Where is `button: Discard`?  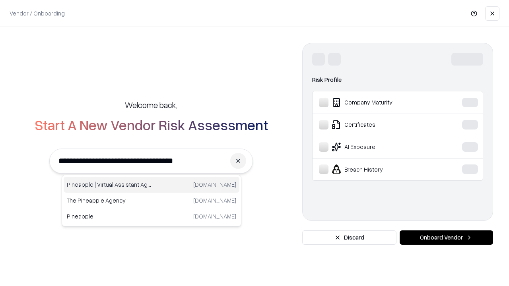
button: Discard is located at coordinates (349, 238).